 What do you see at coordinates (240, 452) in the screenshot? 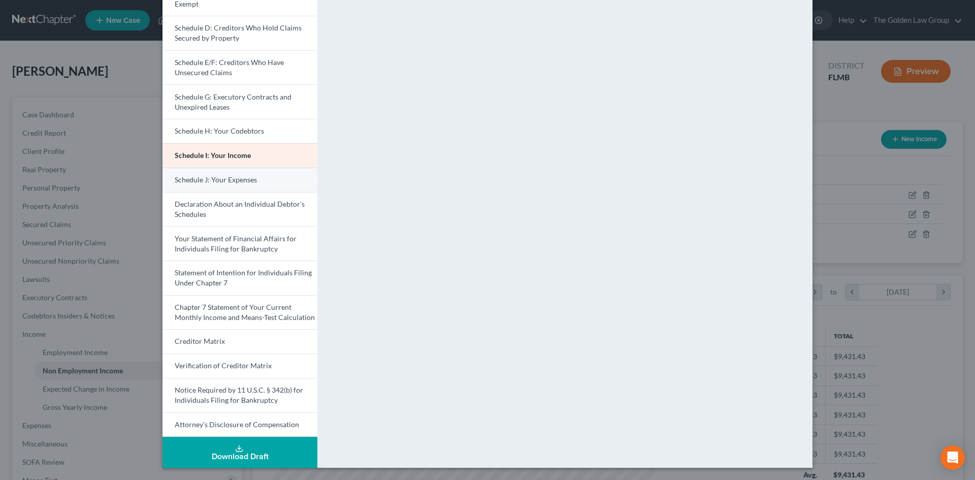
I see `button: Download Draft` at bounding box center [240, 452].